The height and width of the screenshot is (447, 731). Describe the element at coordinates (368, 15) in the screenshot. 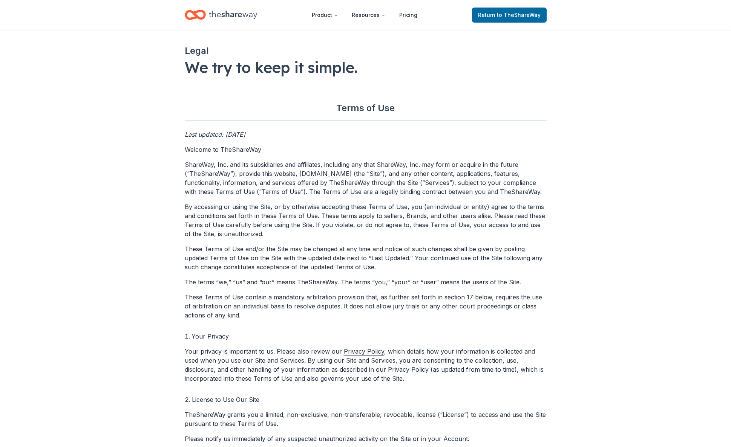

I see `button: Resources` at that location.